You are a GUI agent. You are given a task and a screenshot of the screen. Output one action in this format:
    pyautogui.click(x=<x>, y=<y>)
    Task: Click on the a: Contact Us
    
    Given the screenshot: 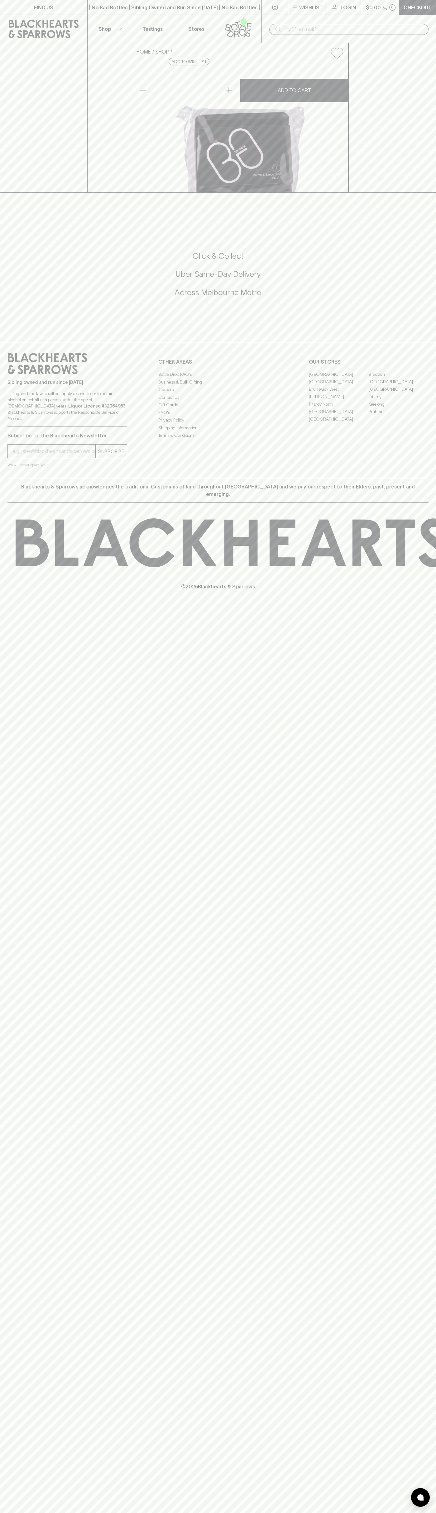 What is the action you would take?
    pyautogui.click(x=218, y=397)
    